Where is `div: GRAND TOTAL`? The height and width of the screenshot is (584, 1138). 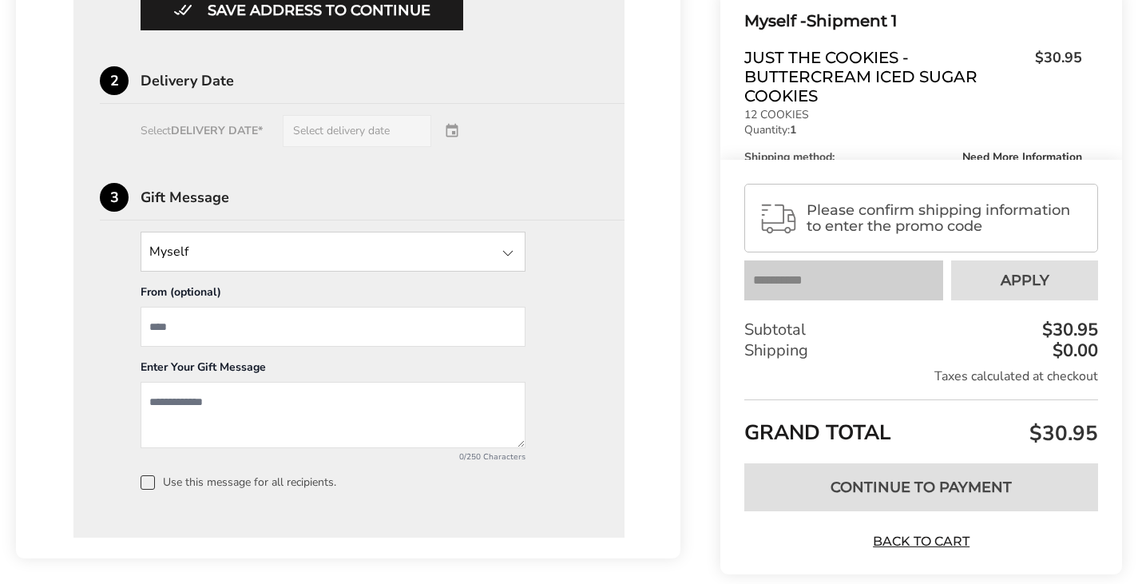
div: GRAND TOTAL is located at coordinates (921, 425).